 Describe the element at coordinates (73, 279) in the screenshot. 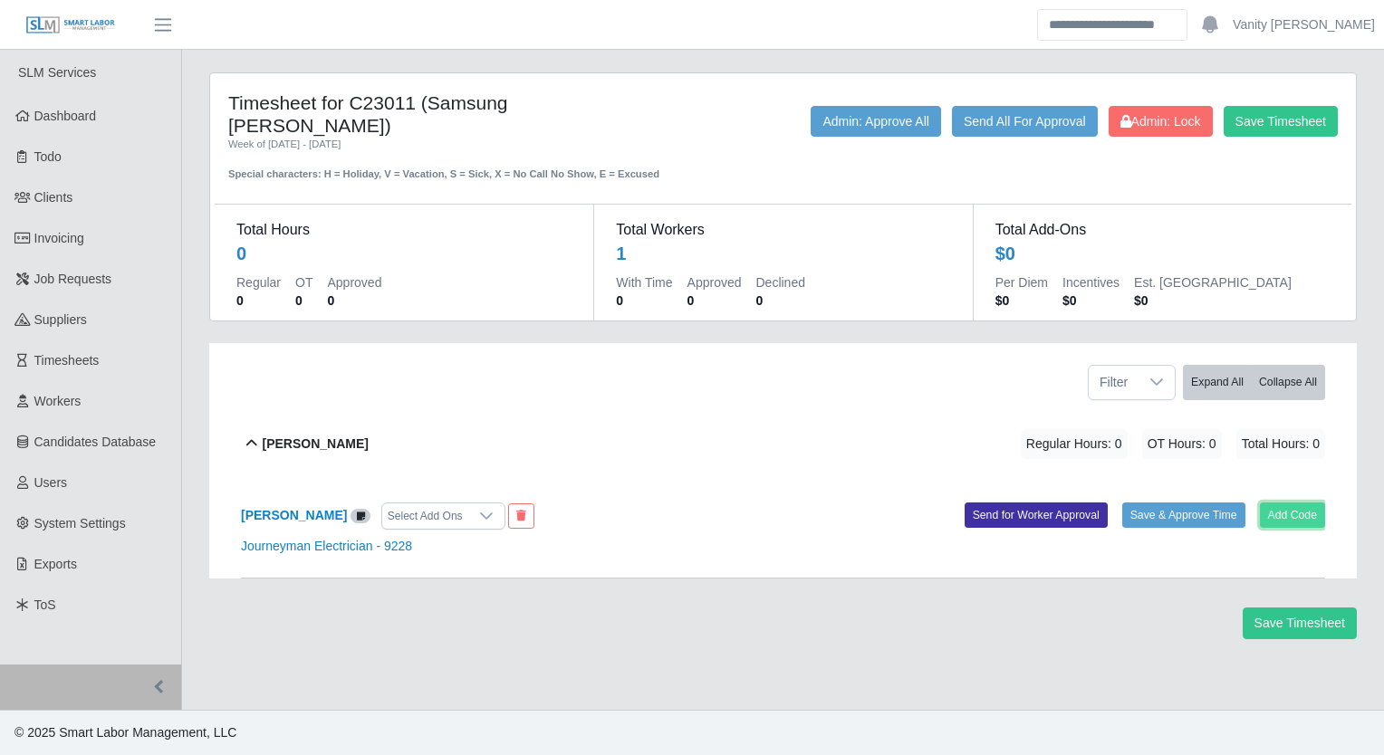

I see `span: Job Requests` at that location.